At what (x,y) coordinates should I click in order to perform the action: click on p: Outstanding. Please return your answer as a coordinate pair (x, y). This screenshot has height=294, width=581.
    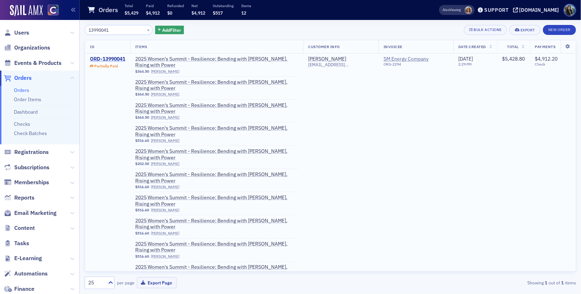
    Looking at the image, I should click on (223, 6).